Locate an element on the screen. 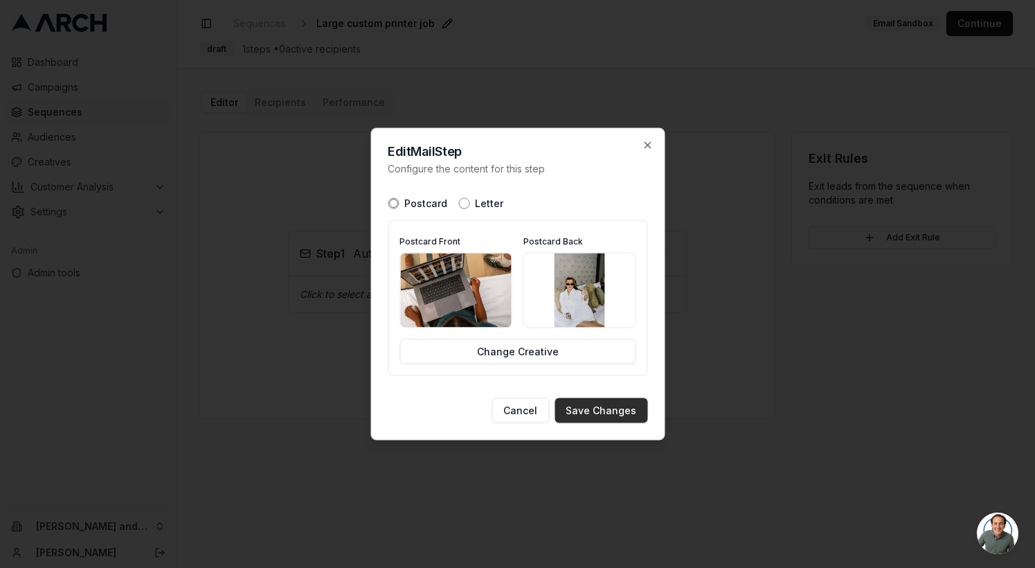 This screenshot has width=1035, height=568. label: Postcard is located at coordinates (426, 204).